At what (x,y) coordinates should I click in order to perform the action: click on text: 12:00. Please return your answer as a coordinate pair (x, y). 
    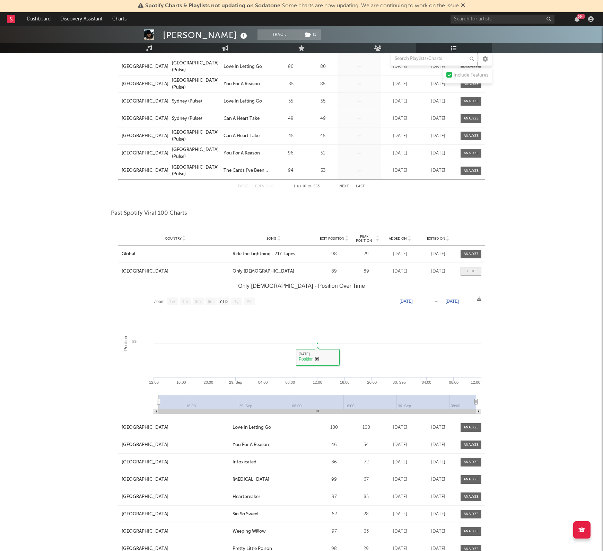
    Looking at the image, I should click on (317, 383).